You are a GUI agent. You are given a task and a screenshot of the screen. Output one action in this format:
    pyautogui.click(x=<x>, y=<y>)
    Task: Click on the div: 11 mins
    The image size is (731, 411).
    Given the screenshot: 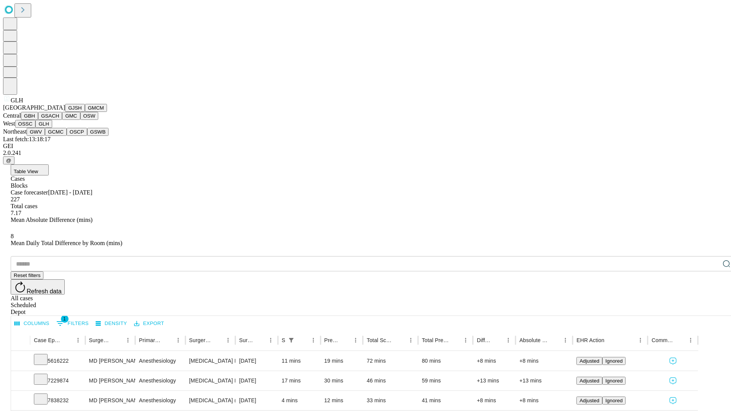 What is the action you would take?
    pyautogui.click(x=299, y=361)
    